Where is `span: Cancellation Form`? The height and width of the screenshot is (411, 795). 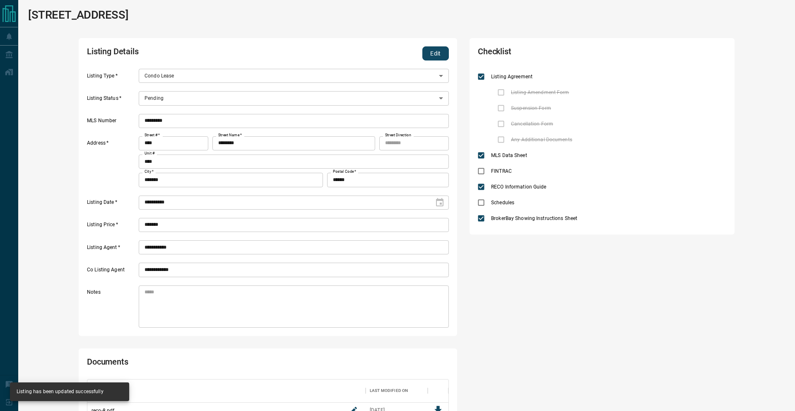
span: Cancellation Form is located at coordinates (532, 124).